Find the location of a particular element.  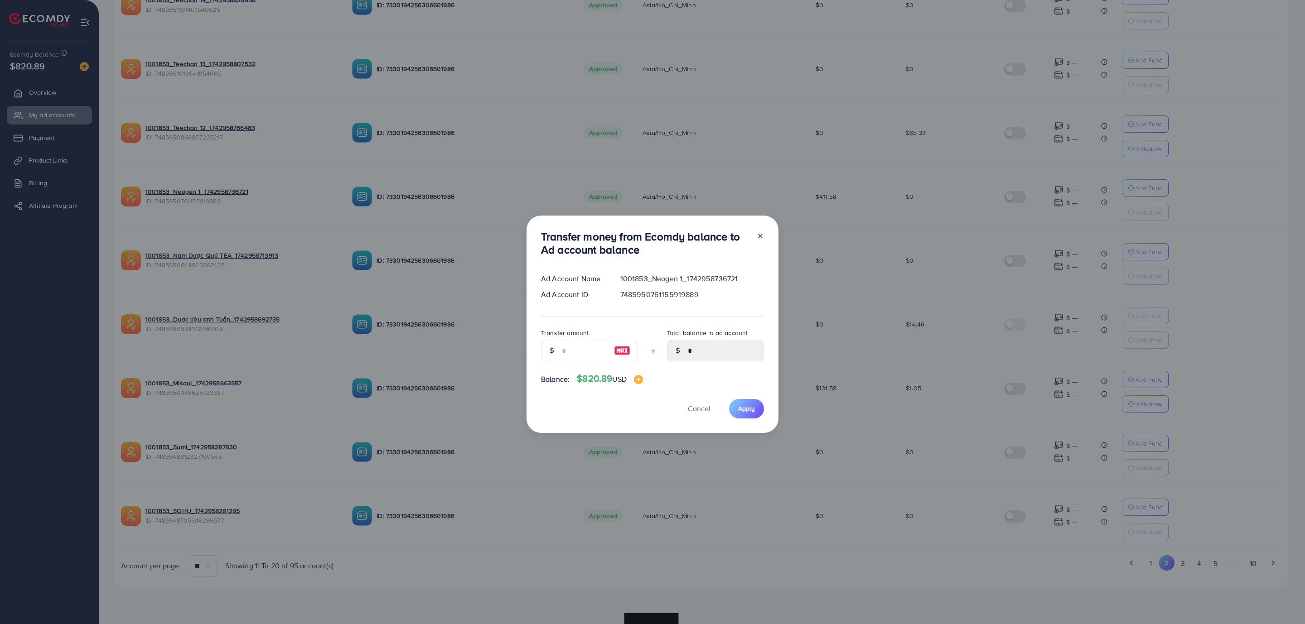

div: Ad Account Name is located at coordinates (573, 279).